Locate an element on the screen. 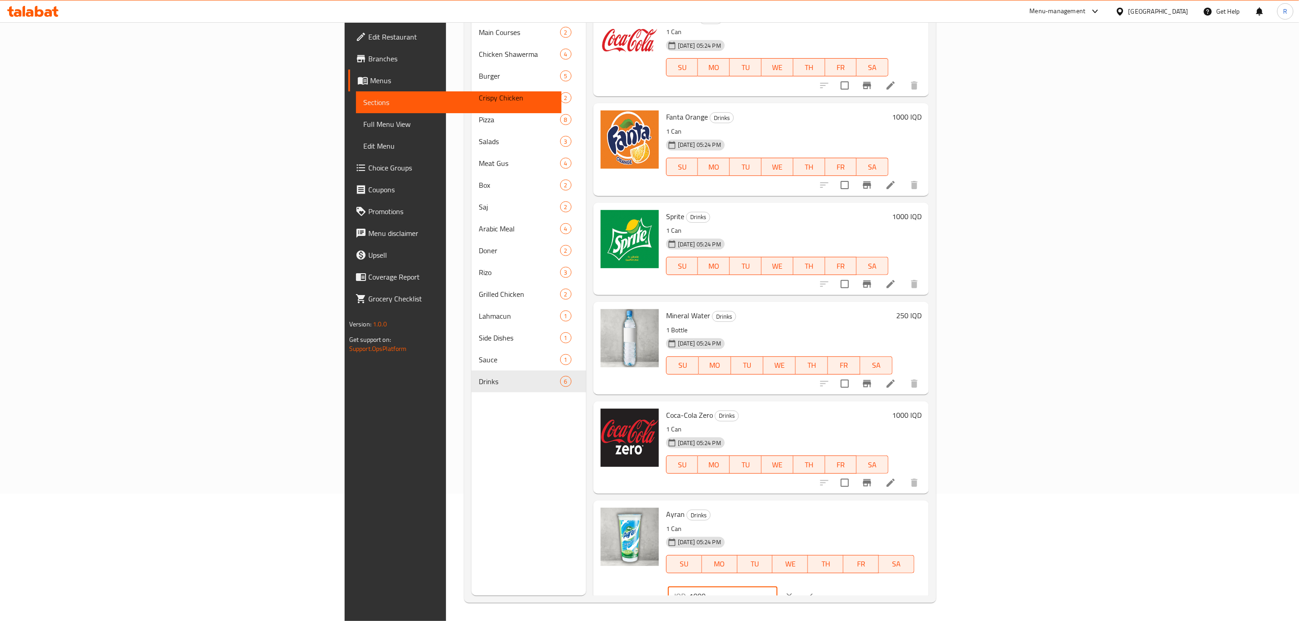  nav: Menu sections is located at coordinates (528, 207).